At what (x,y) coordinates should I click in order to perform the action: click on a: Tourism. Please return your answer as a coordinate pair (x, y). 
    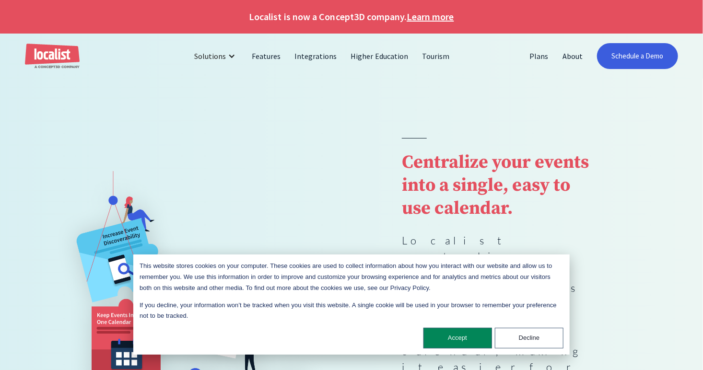
    Looking at the image, I should click on (436, 56).